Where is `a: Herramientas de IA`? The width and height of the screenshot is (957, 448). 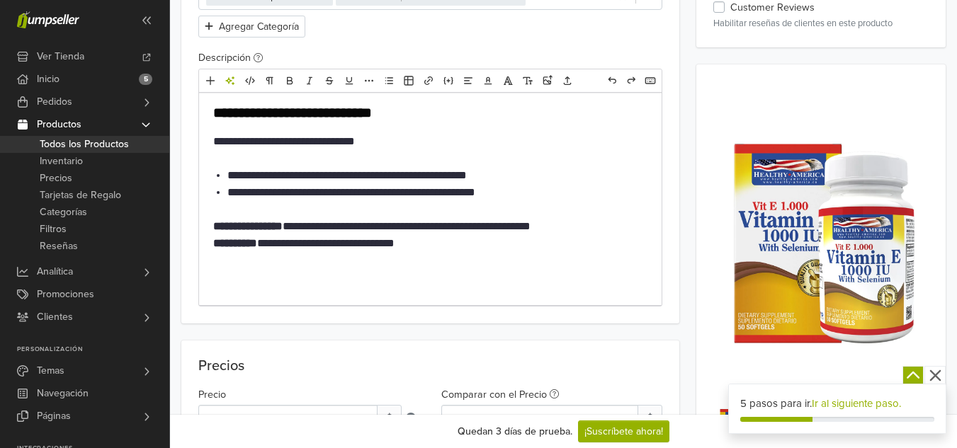 a: Herramientas de IA is located at coordinates (230, 81).